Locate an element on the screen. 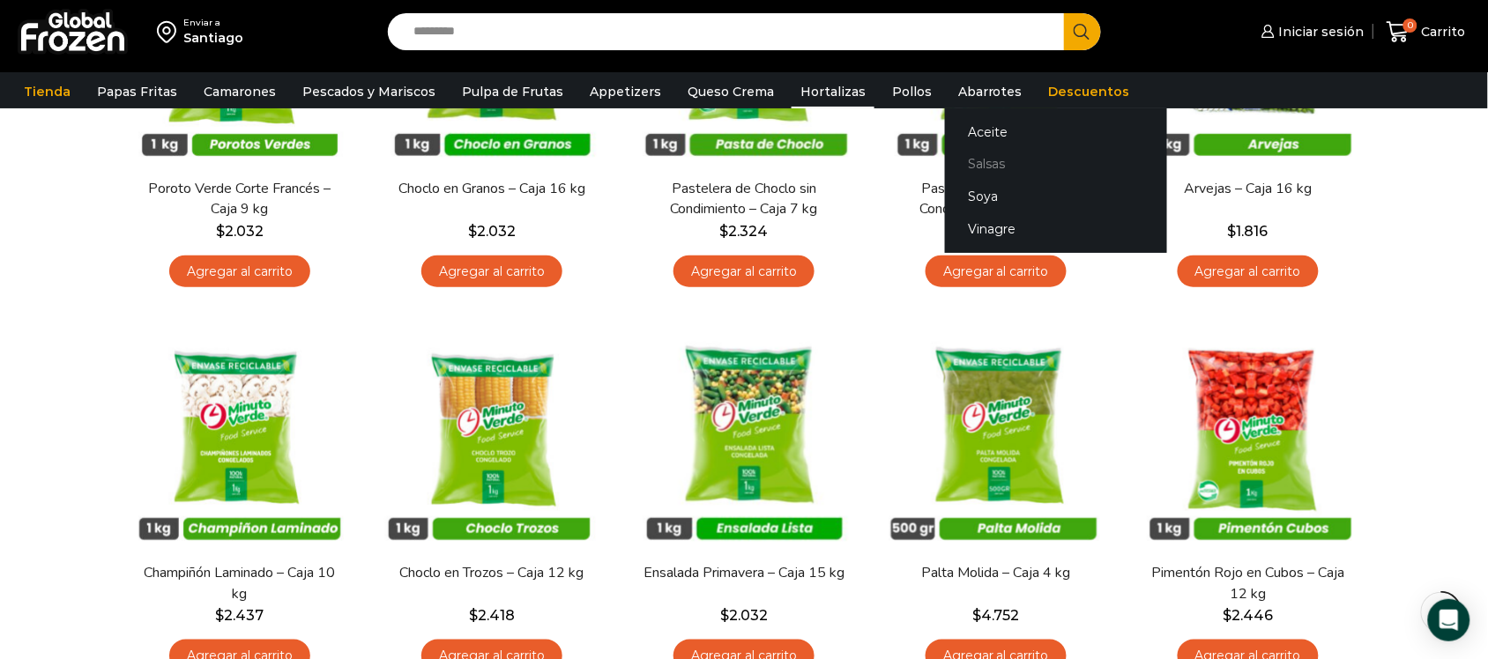  a: Poroto Verde Corte Francés – Caja 9 kg is located at coordinates (240, 199).